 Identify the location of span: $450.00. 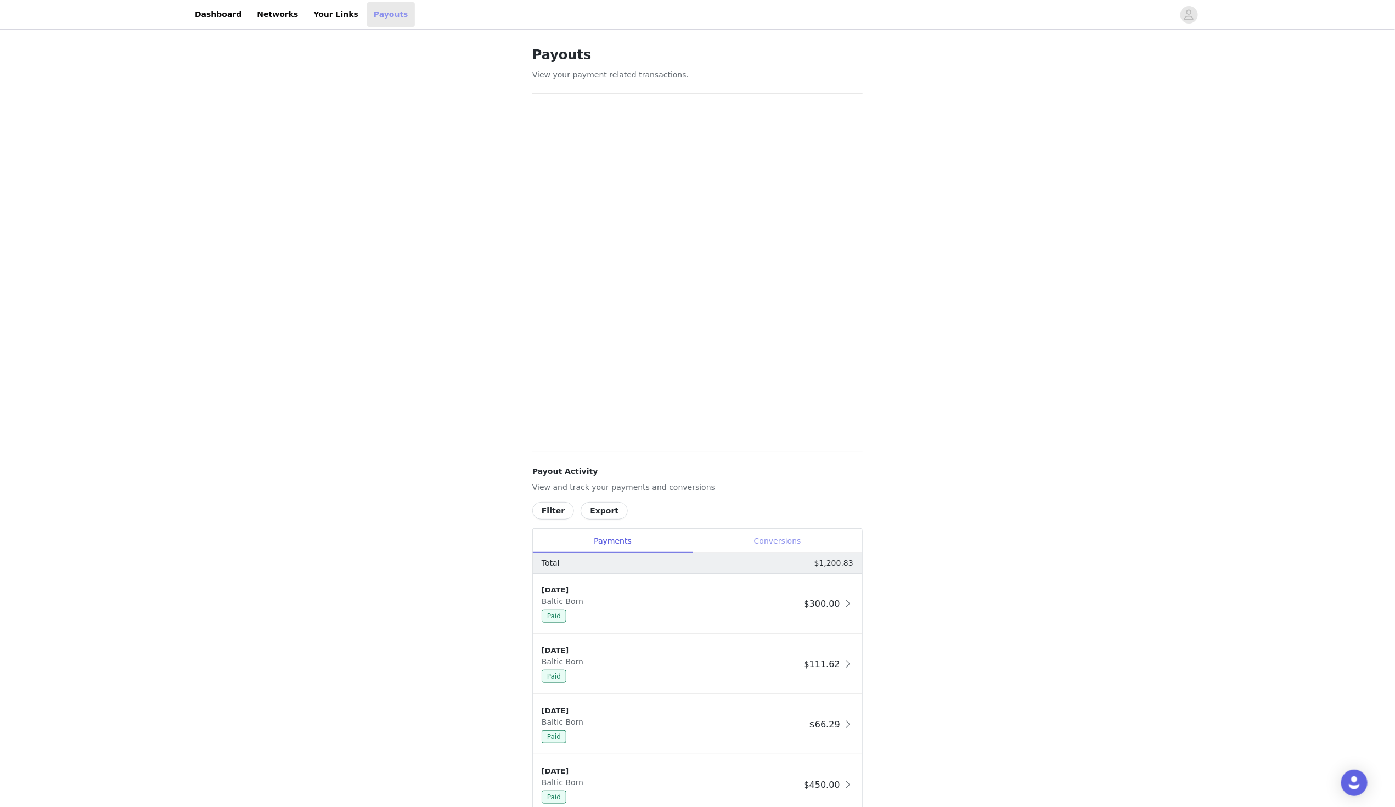
(822, 785).